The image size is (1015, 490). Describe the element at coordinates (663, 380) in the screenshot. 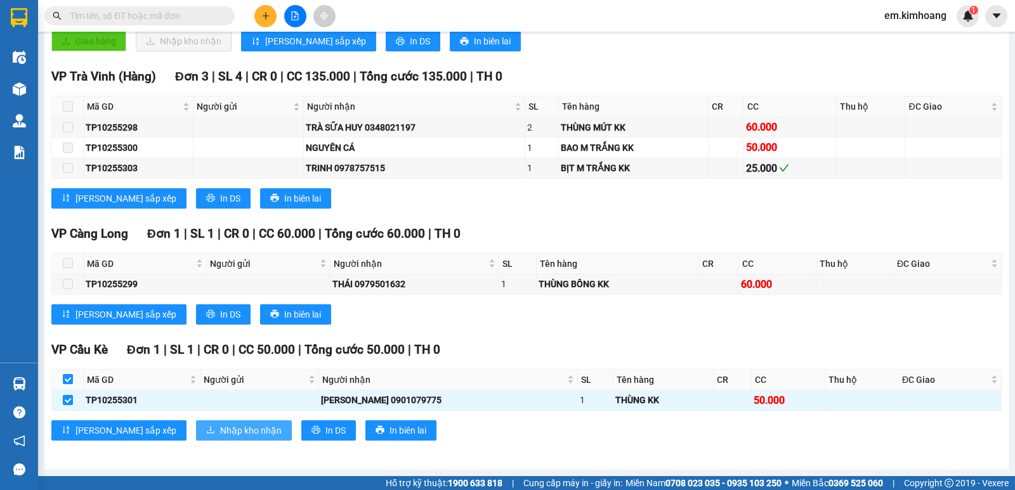

I see `th: Tên hàng` at that location.